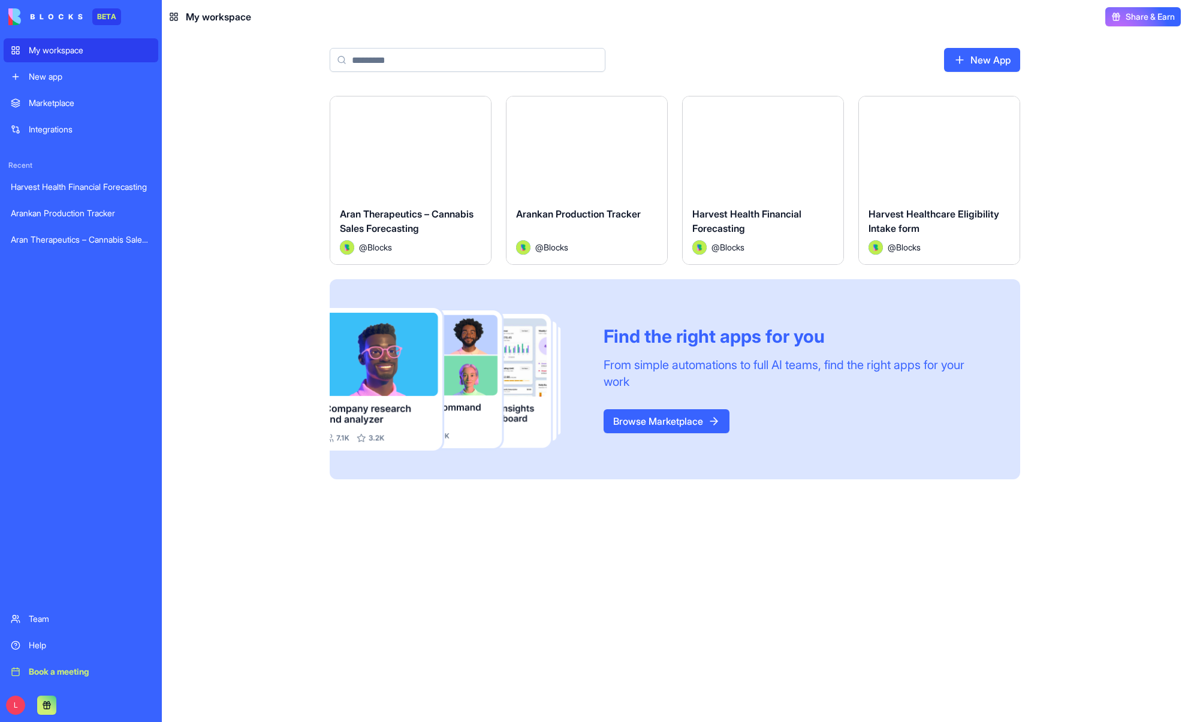 This screenshot has width=1188, height=722. Describe the element at coordinates (1150, 17) in the screenshot. I see `span: Share & Earn` at that location.